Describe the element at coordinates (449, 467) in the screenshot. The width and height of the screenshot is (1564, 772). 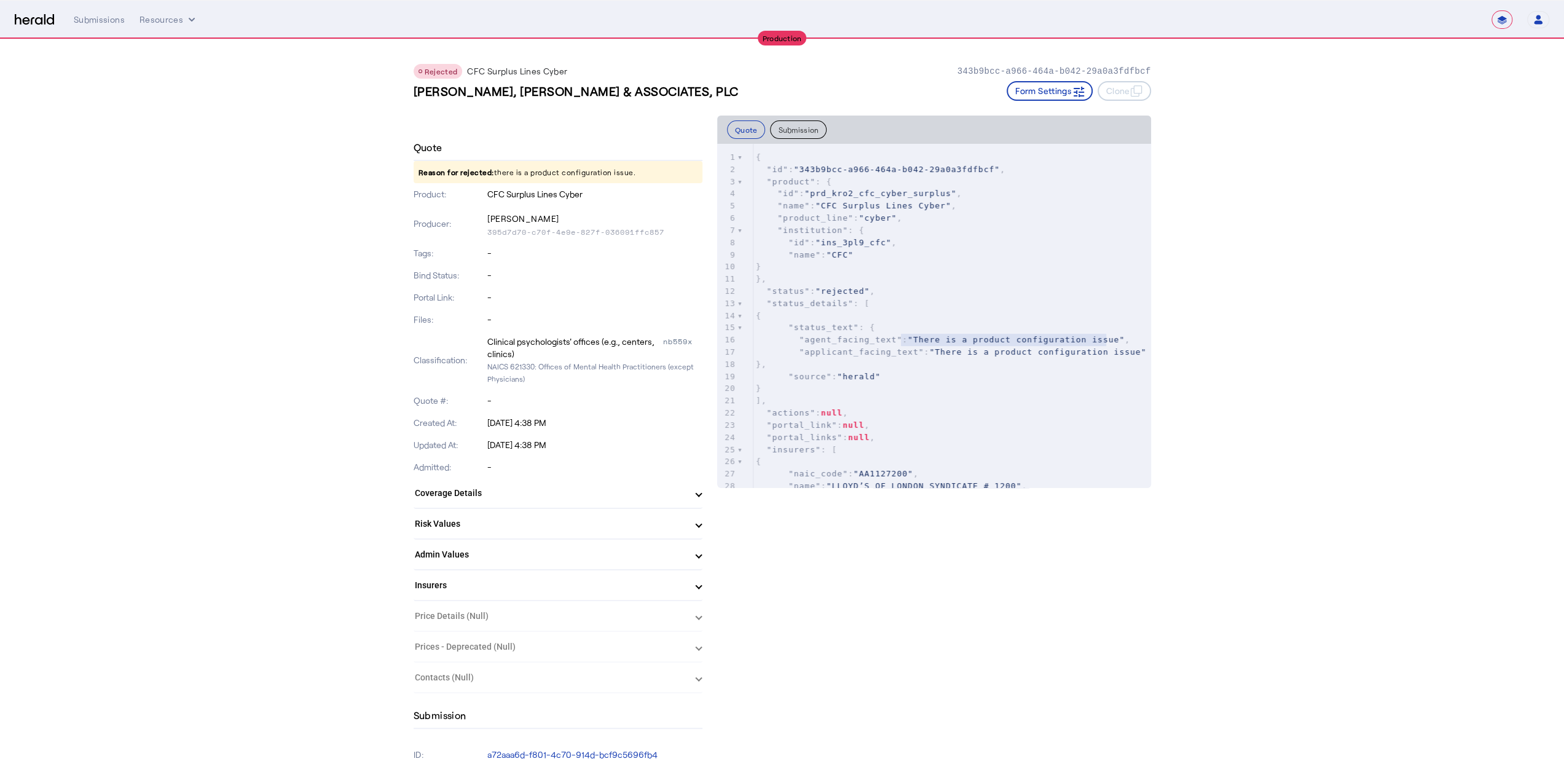
I see `p: Admitted:` at that location.